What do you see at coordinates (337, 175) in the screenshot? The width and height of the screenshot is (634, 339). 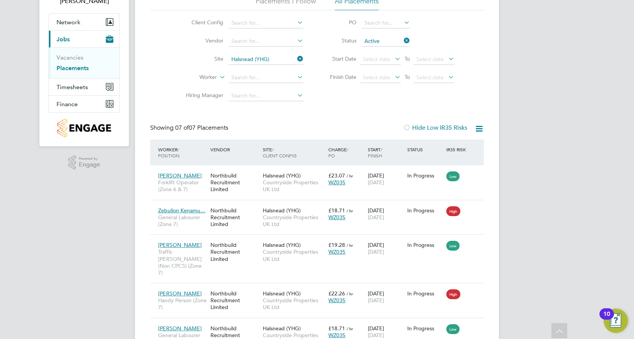 I see `span: £23.07` at bounding box center [337, 175].